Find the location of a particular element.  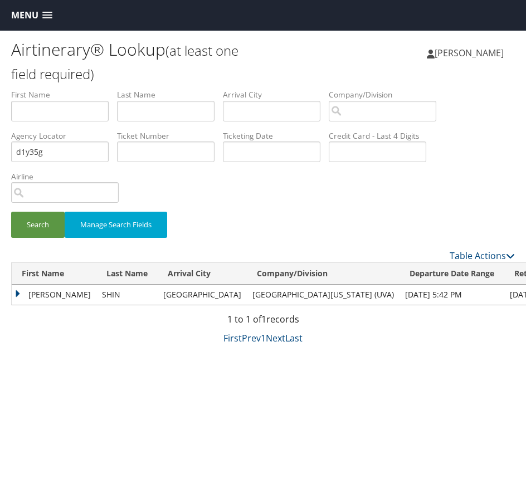

label: Last Name is located at coordinates (170, 95).